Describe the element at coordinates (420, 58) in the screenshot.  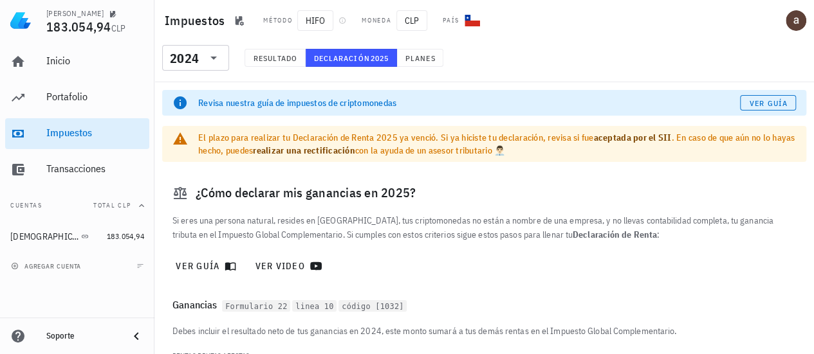
I see `button: Planes` at that location.